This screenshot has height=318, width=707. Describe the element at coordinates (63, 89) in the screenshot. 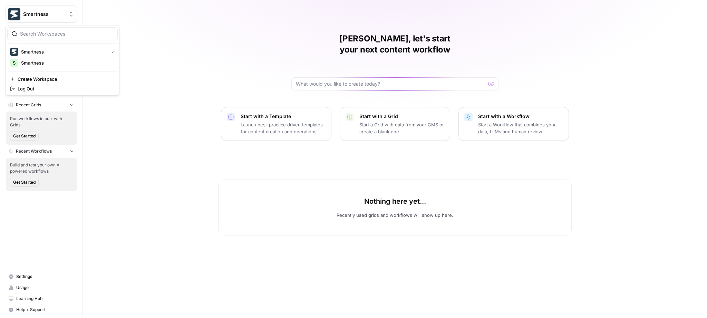

I see `a: Log Out` at that location.